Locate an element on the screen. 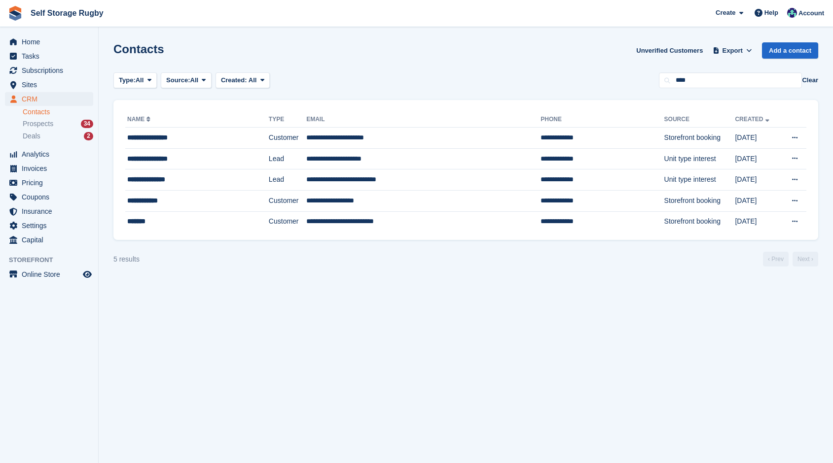  button: Source: All is located at coordinates (186, 80).